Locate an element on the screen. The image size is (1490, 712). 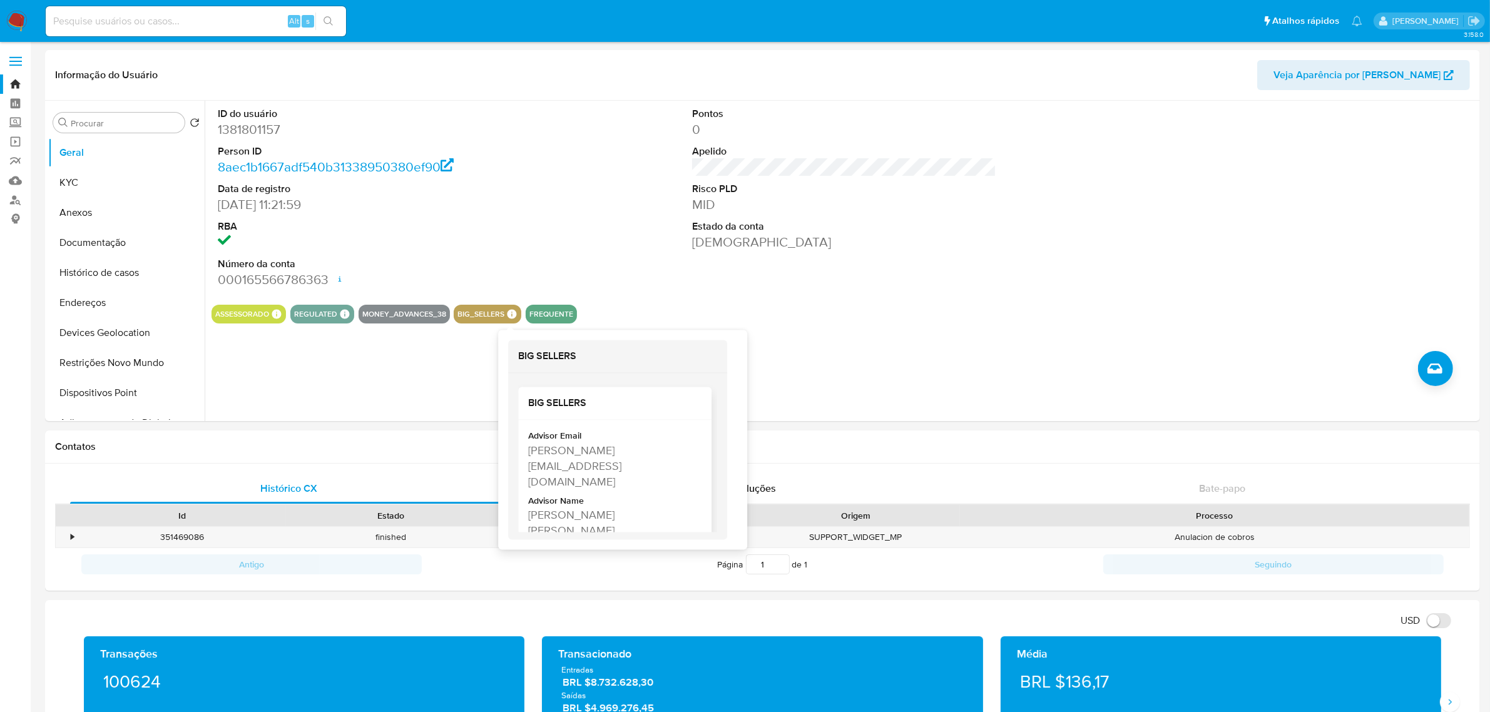
input: Pesquise usuários ou casos... is located at coordinates (196, 21).